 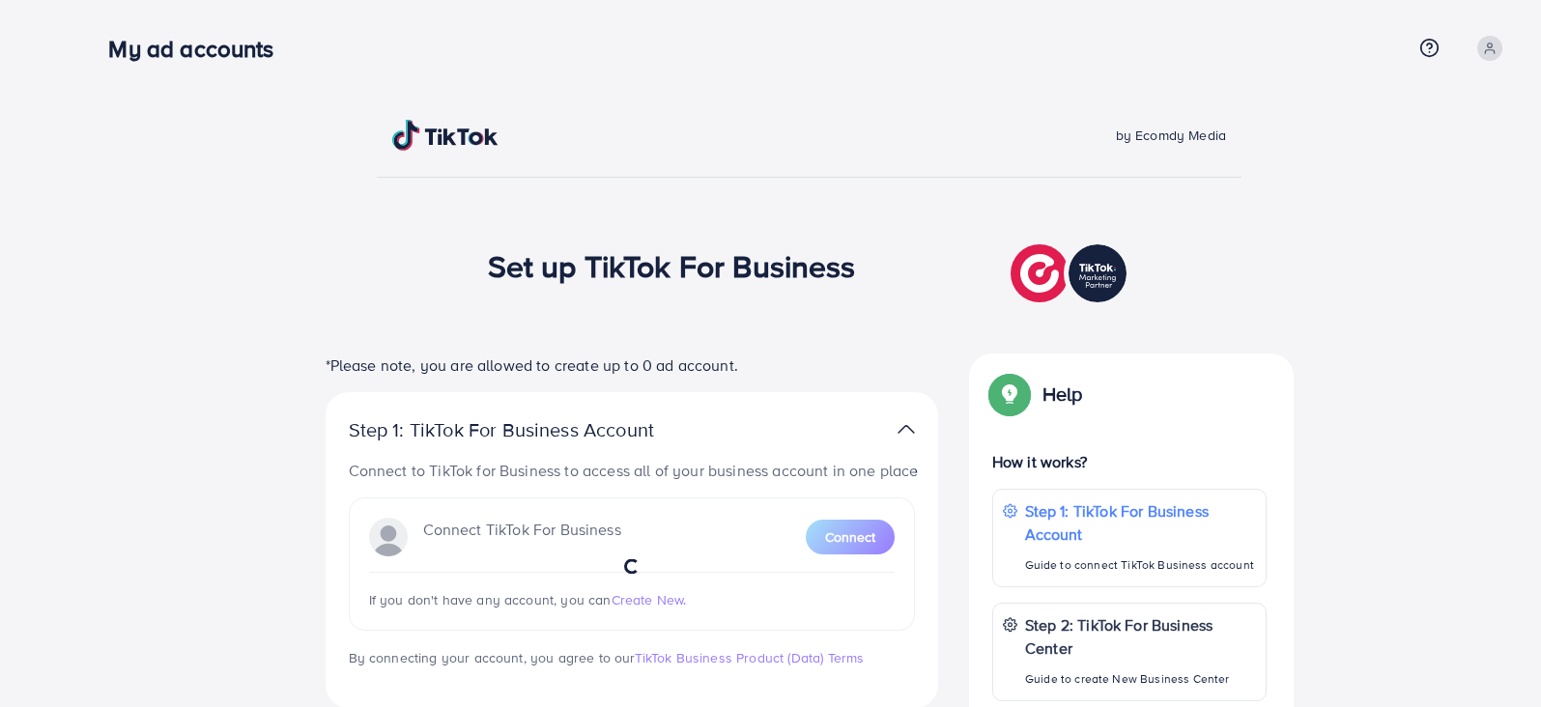 I want to click on p: Guide to create New Business Center, so click(x=1140, y=679).